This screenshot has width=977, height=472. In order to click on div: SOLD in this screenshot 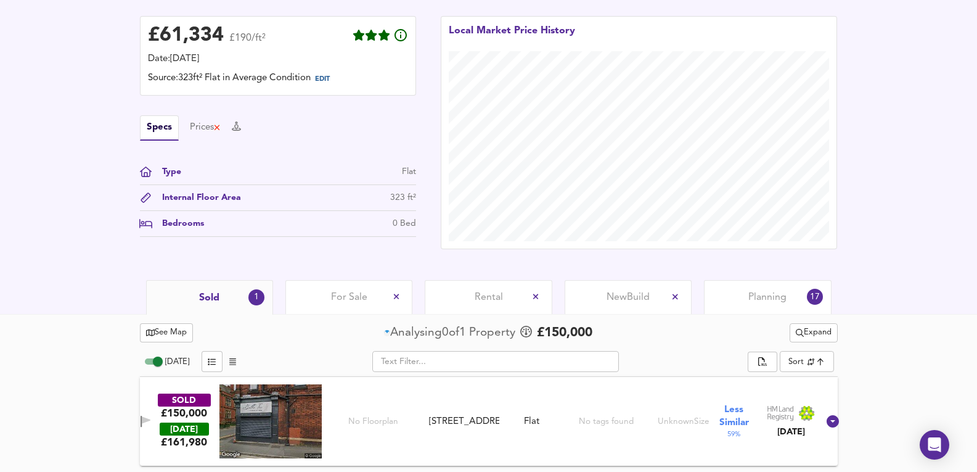, I will do `click(184, 400)`.